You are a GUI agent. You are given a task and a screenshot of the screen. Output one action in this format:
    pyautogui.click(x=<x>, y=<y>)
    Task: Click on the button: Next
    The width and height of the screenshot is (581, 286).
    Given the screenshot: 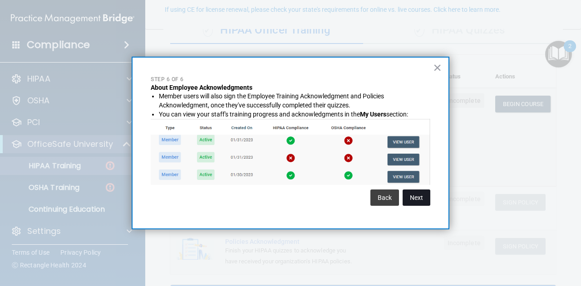 What is the action you would take?
    pyautogui.click(x=416, y=198)
    